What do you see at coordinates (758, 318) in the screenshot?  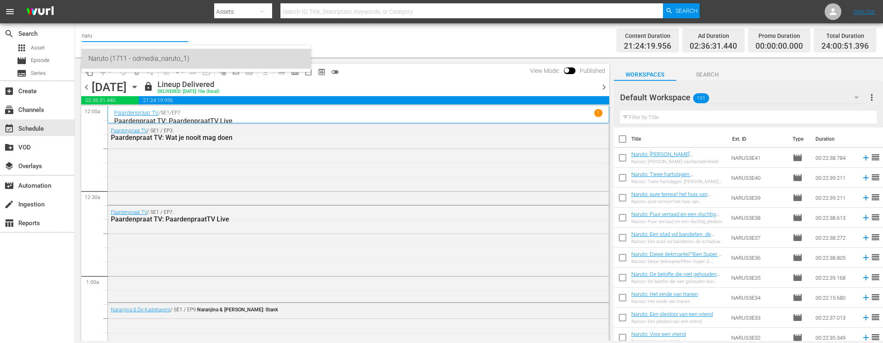 I see `td: NARUS3E33` at bounding box center [758, 318].